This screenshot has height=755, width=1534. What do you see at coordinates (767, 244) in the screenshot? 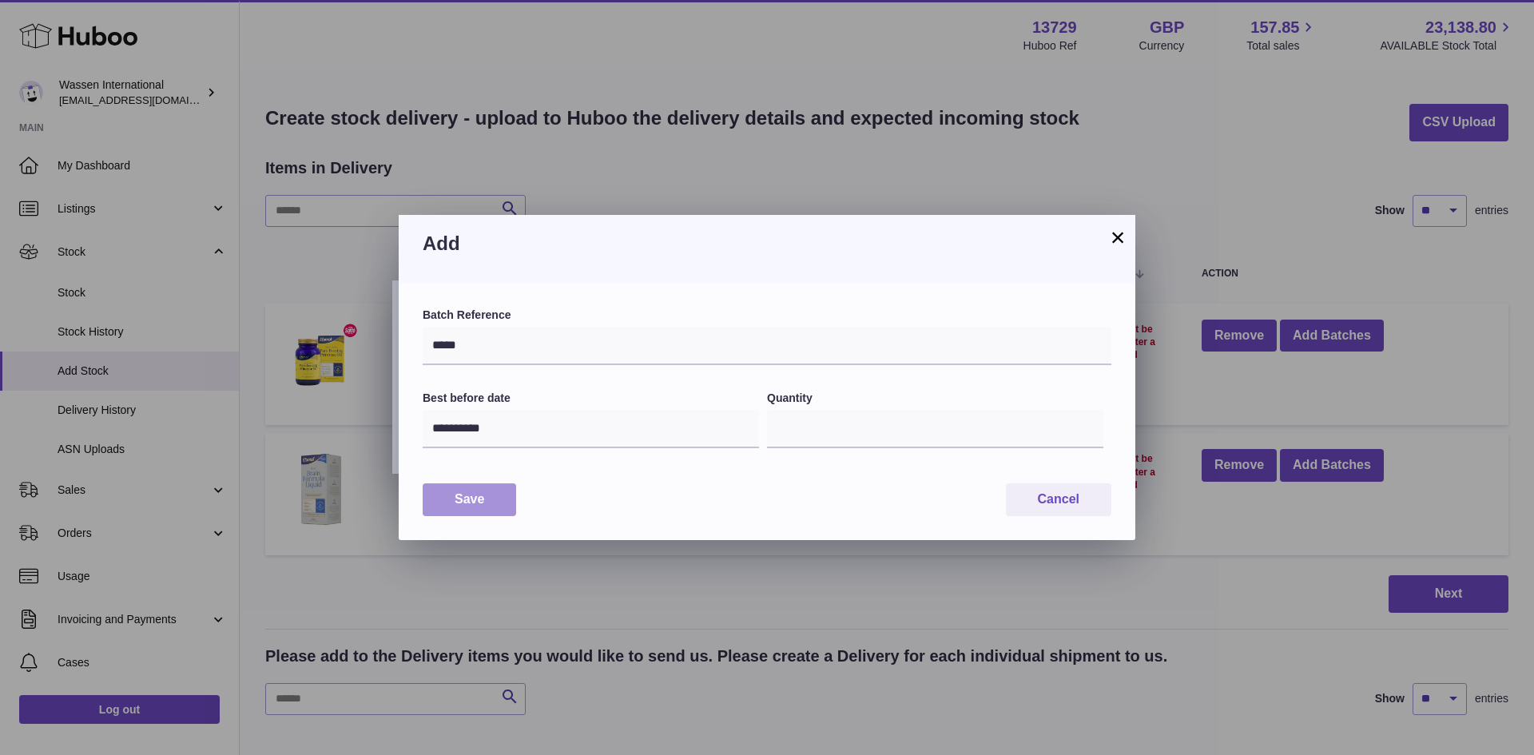
I see `h3: Add` at bounding box center [767, 244].